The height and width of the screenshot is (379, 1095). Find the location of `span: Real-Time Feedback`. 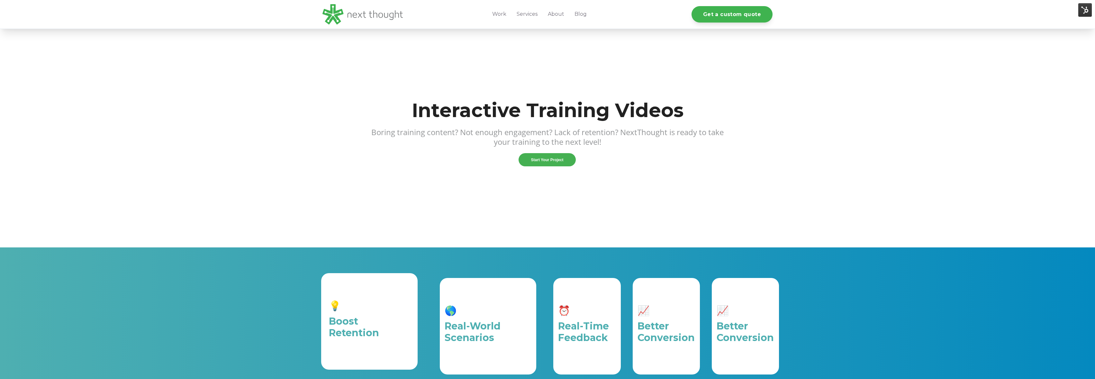

span: Real-Time Feedback is located at coordinates (584, 332).